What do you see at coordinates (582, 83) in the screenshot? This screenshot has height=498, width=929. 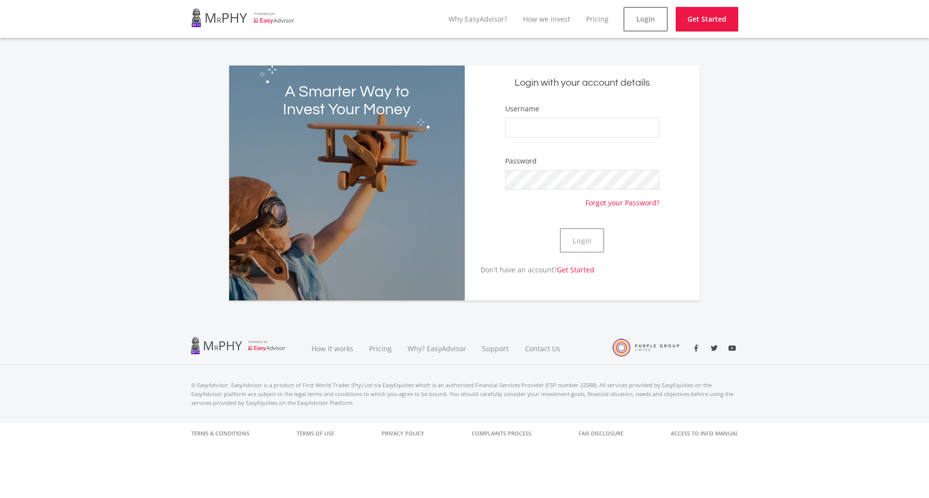 I see `h5: Login with your account details` at bounding box center [582, 83].